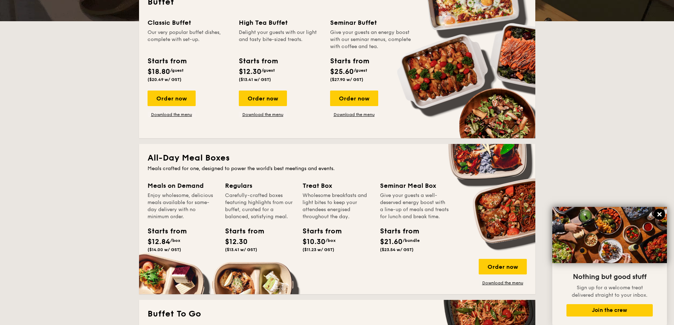  Describe the element at coordinates (189, 23) in the screenshot. I see `div: Classic Buffet` at that location.